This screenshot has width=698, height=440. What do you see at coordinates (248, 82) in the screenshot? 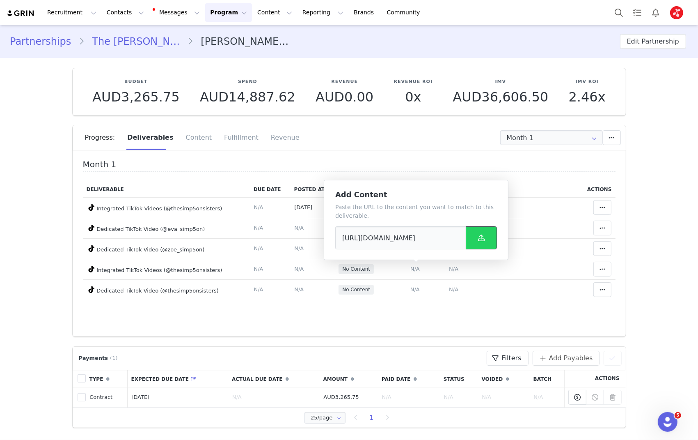
I see `p: Spend` at bounding box center [248, 82].